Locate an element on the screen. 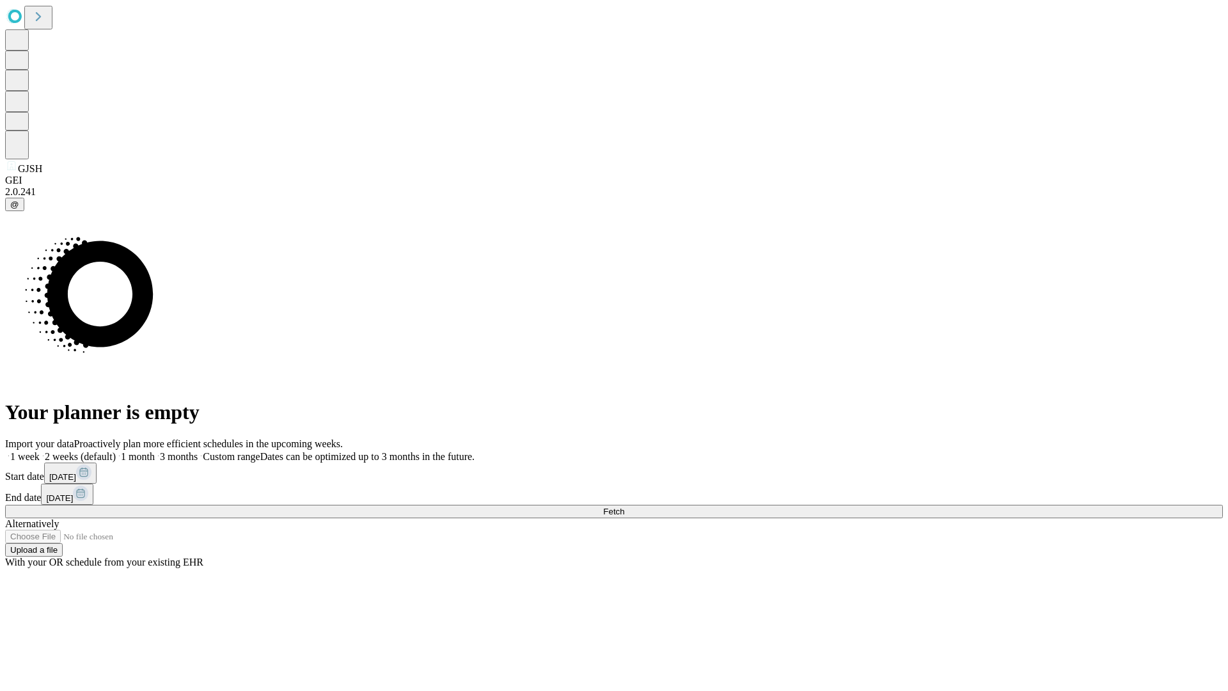 The height and width of the screenshot is (691, 1228). span: Dates can be optimized up to 3 months in the future. is located at coordinates (367, 456).